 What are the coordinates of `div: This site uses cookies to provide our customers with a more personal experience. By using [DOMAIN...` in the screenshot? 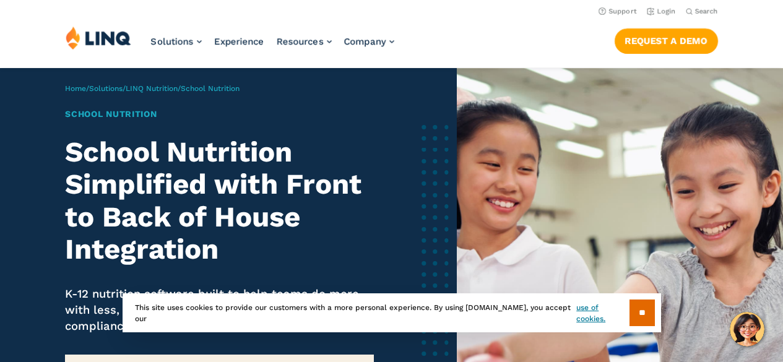 It's located at (392, 312).